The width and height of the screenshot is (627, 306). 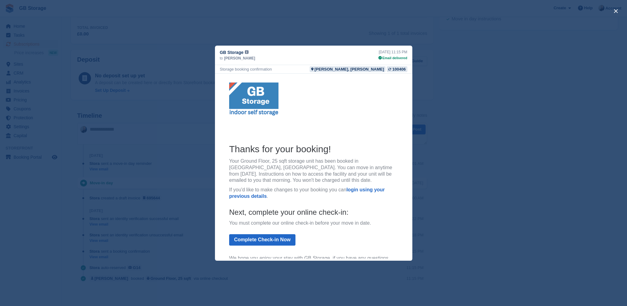 I want to click on img: icon-info-grey-7440780725fd019a000dd9b08b2336e03edf1995a4989e88bcd33f0948082b44.svg, so click(x=247, y=52).